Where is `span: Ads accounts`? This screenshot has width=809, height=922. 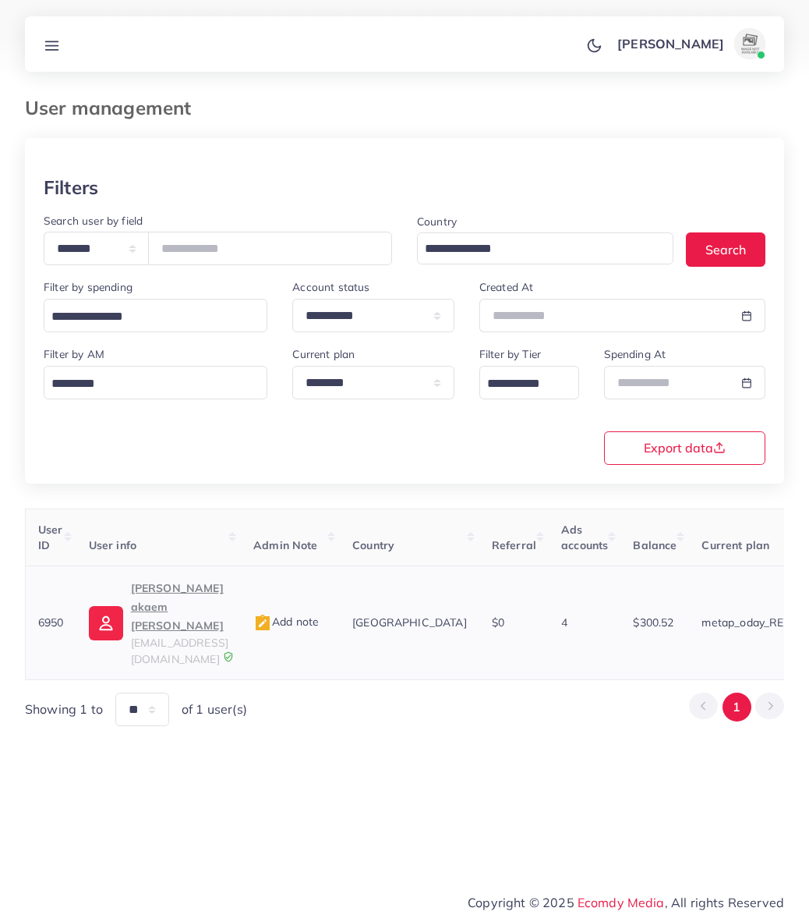
span: Ads accounts is located at coordinates (585, 537).